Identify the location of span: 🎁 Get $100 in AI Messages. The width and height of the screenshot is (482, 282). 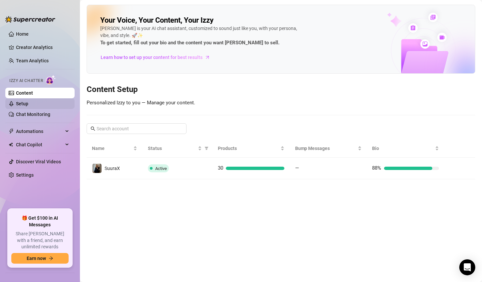
(40, 221).